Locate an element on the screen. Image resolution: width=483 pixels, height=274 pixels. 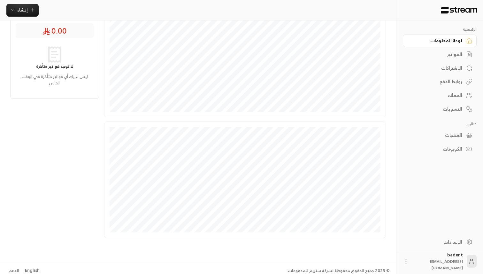
div: التسويات is located at coordinates (436, 109).